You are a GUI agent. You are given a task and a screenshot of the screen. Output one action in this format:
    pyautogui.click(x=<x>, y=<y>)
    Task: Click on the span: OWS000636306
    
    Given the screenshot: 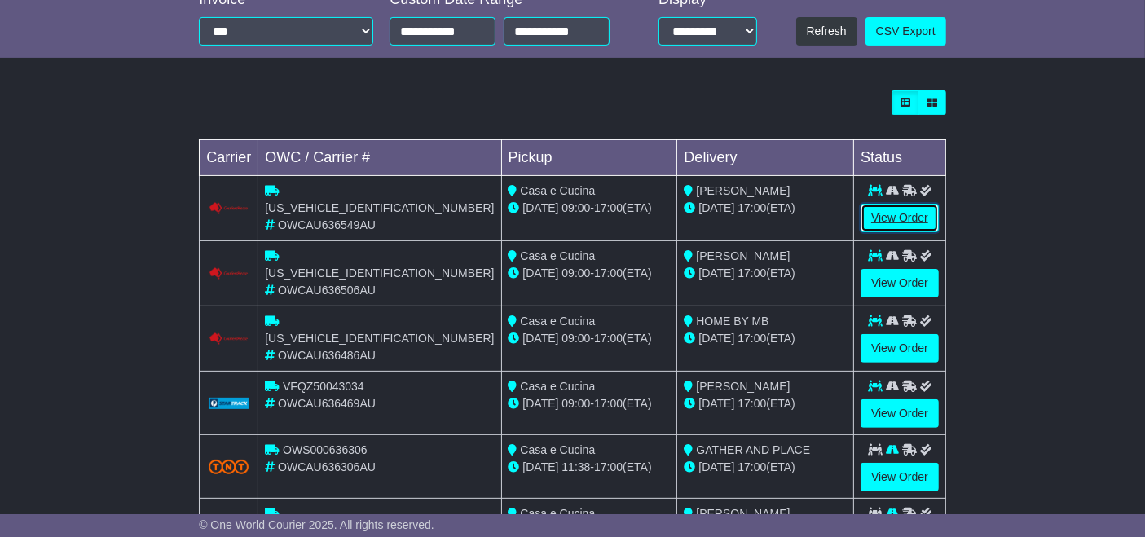 What is the action you would take?
    pyautogui.click(x=325, y=450)
    